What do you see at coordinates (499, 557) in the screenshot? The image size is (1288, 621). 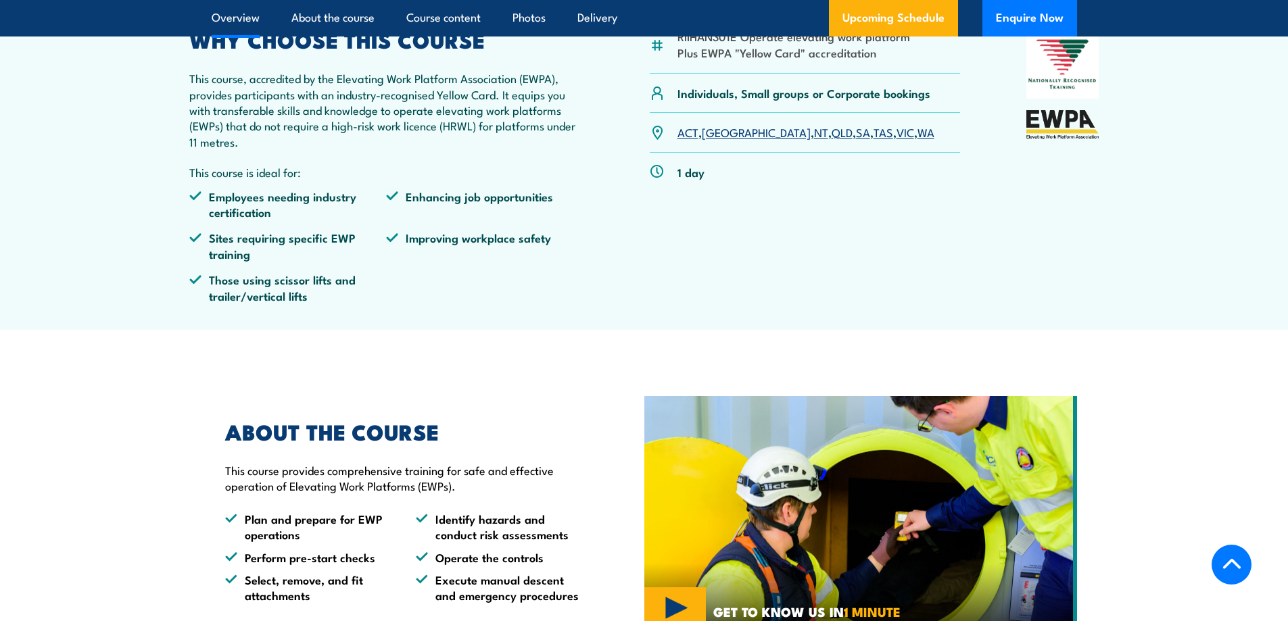 I see `li: Operate the controls` at bounding box center [499, 557].